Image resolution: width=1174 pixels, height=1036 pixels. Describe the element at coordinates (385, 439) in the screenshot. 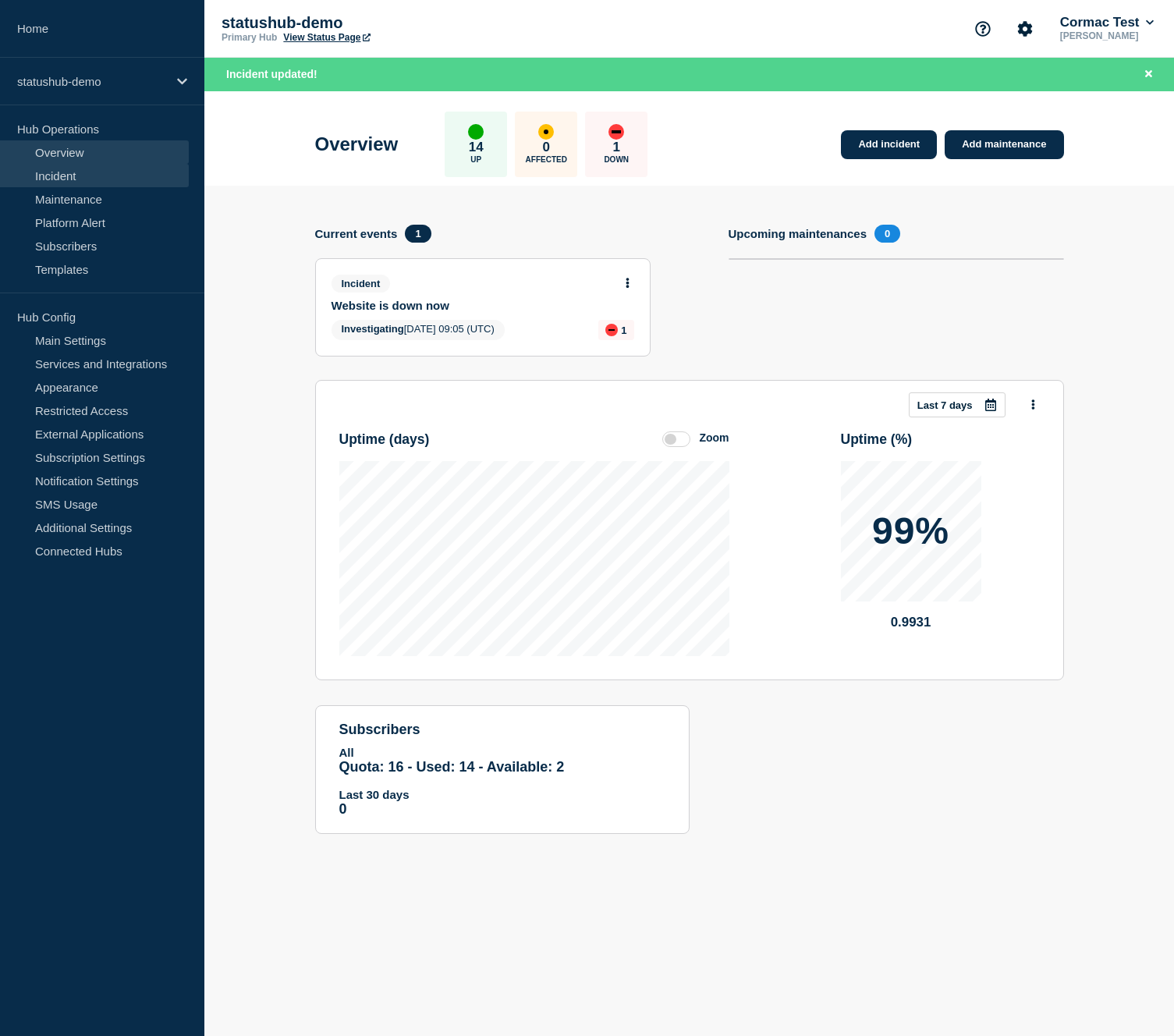

I see `h3: Uptime ( days )` at that location.